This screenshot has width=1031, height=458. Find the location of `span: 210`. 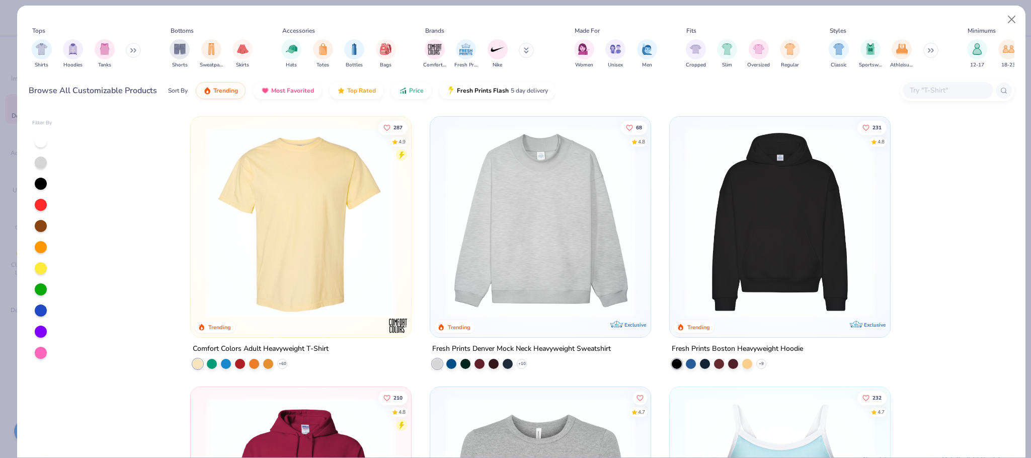

span: 210 is located at coordinates (398, 397).